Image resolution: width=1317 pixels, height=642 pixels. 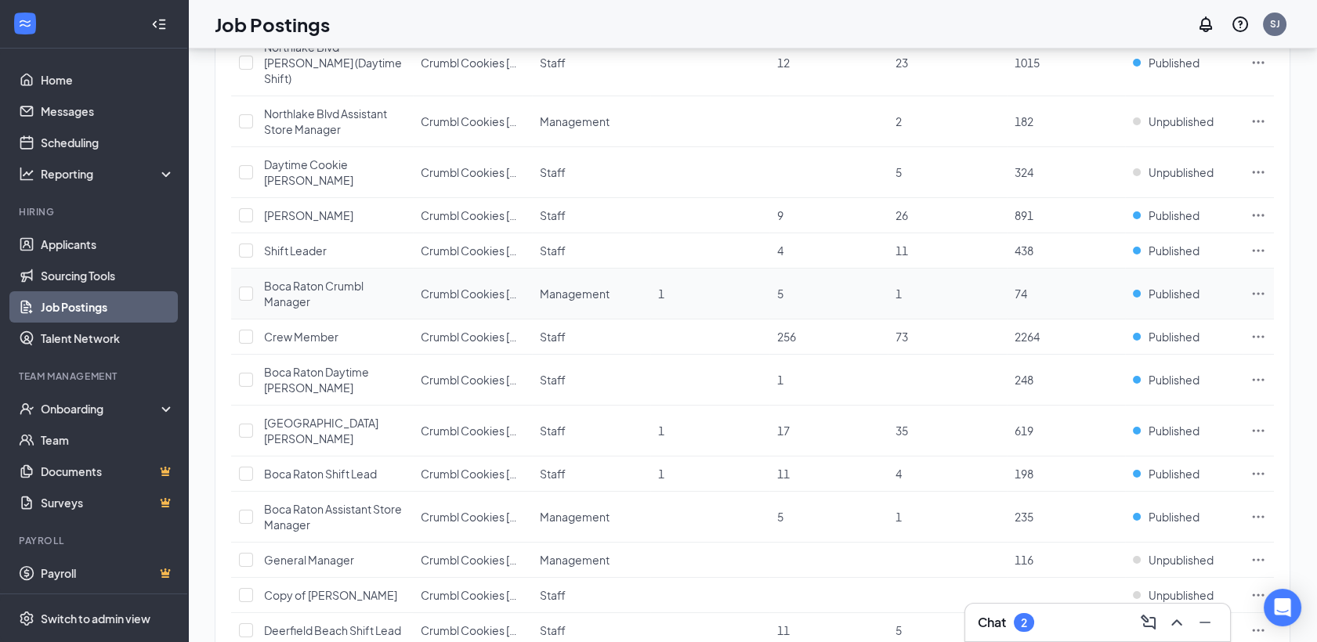 What do you see at coordinates (902, 431) in the screenshot?
I see `span: 35` at bounding box center [902, 431].